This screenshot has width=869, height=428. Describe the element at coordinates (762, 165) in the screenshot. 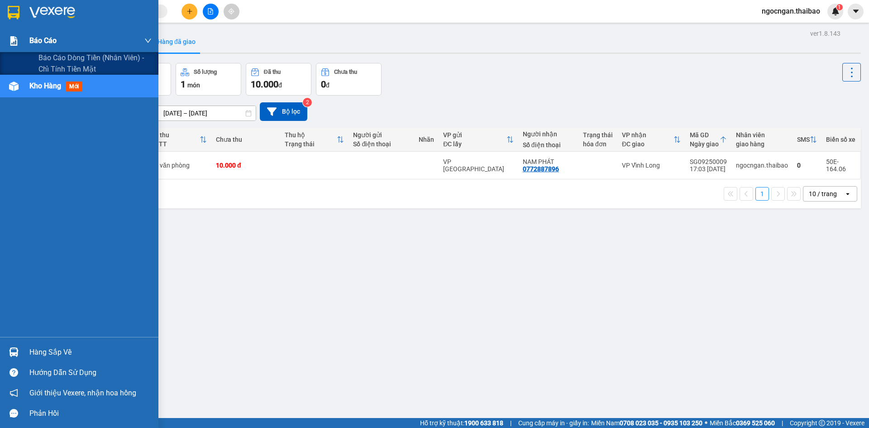

I see `div: ngocngan.thaibao` at that location.